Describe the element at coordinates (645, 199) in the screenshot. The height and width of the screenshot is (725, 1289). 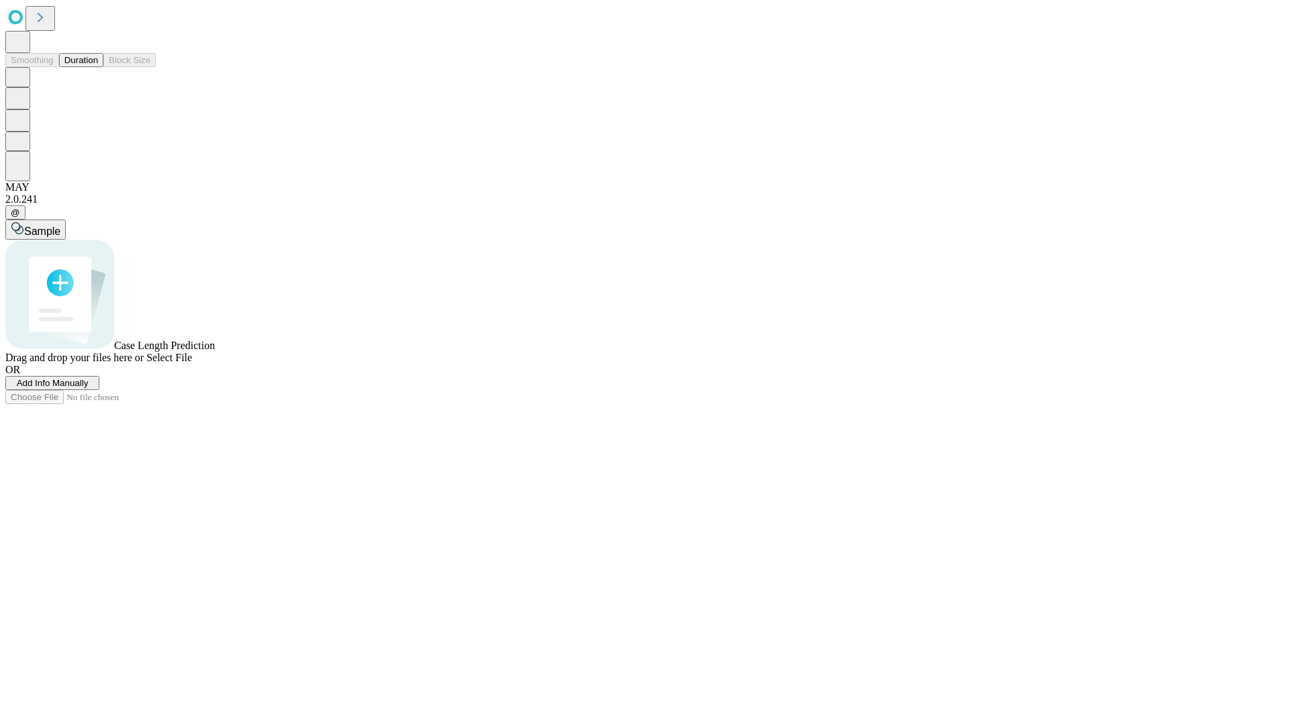
I see `div: 2.0.241` at that location.